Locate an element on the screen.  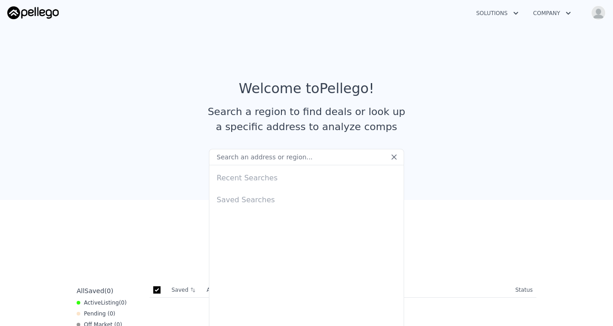
th: Address is located at coordinates (357, 290).